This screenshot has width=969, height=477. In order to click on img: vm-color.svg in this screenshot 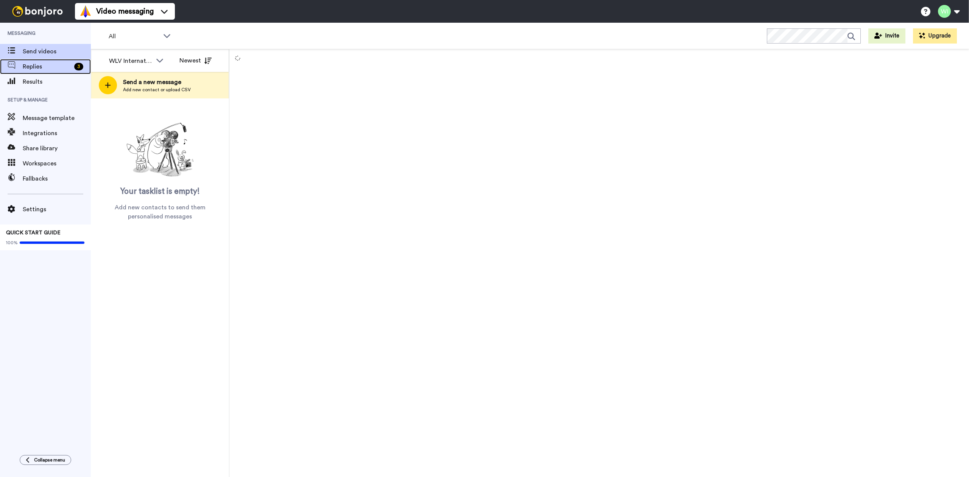, I will do `click(86, 11)`.